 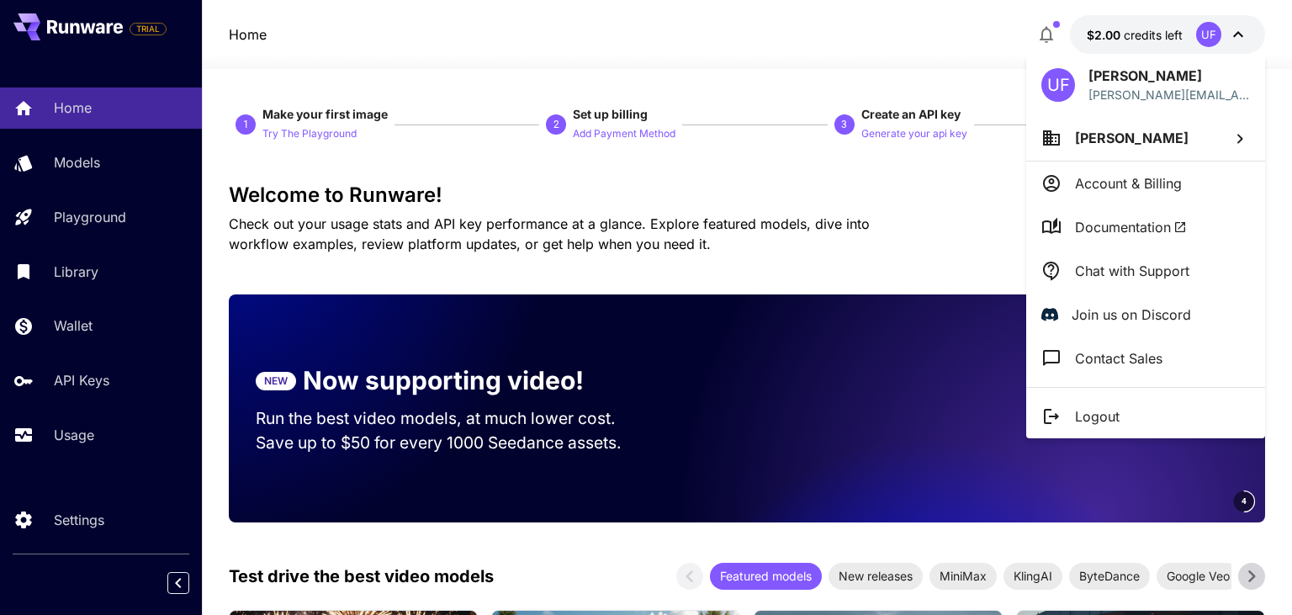 What do you see at coordinates (1169, 94) in the screenshot?
I see `div: umar@innovantives.com` at bounding box center [1169, 94].